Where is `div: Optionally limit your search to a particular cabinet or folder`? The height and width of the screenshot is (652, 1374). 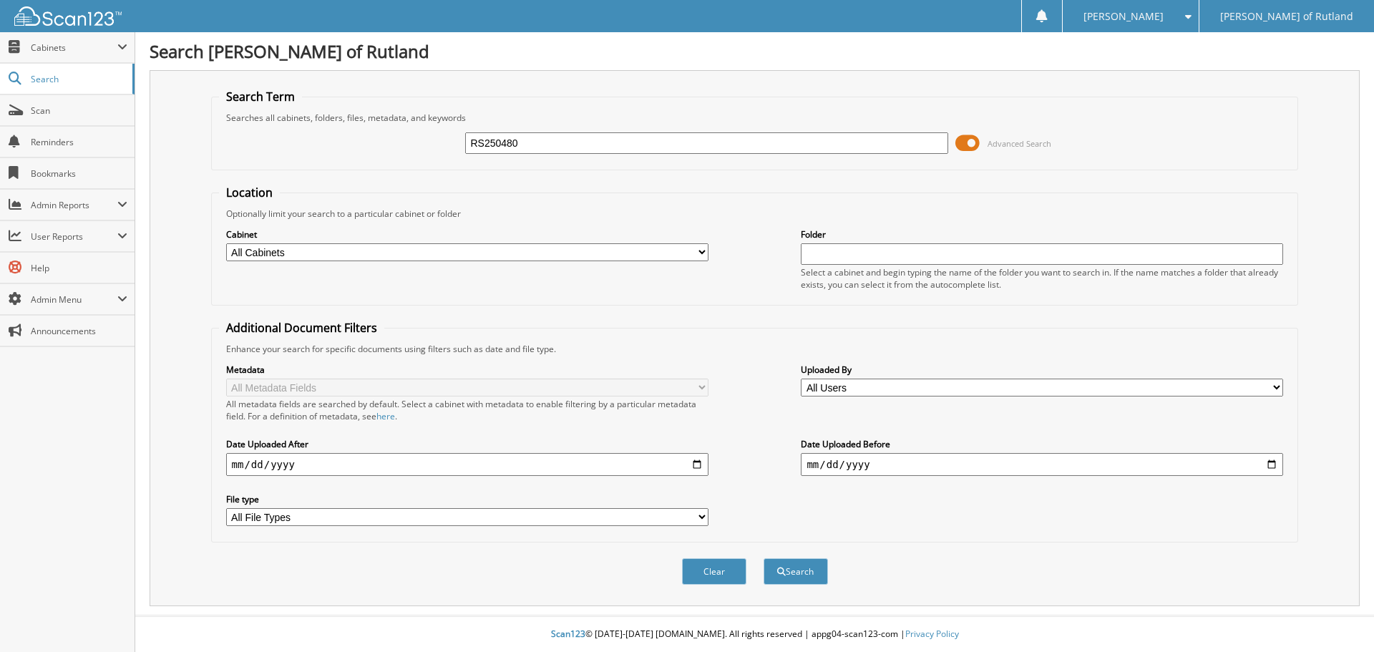
div: Optionally limit your search to a particular cabinet or folder is located at coordinates (755, 213).